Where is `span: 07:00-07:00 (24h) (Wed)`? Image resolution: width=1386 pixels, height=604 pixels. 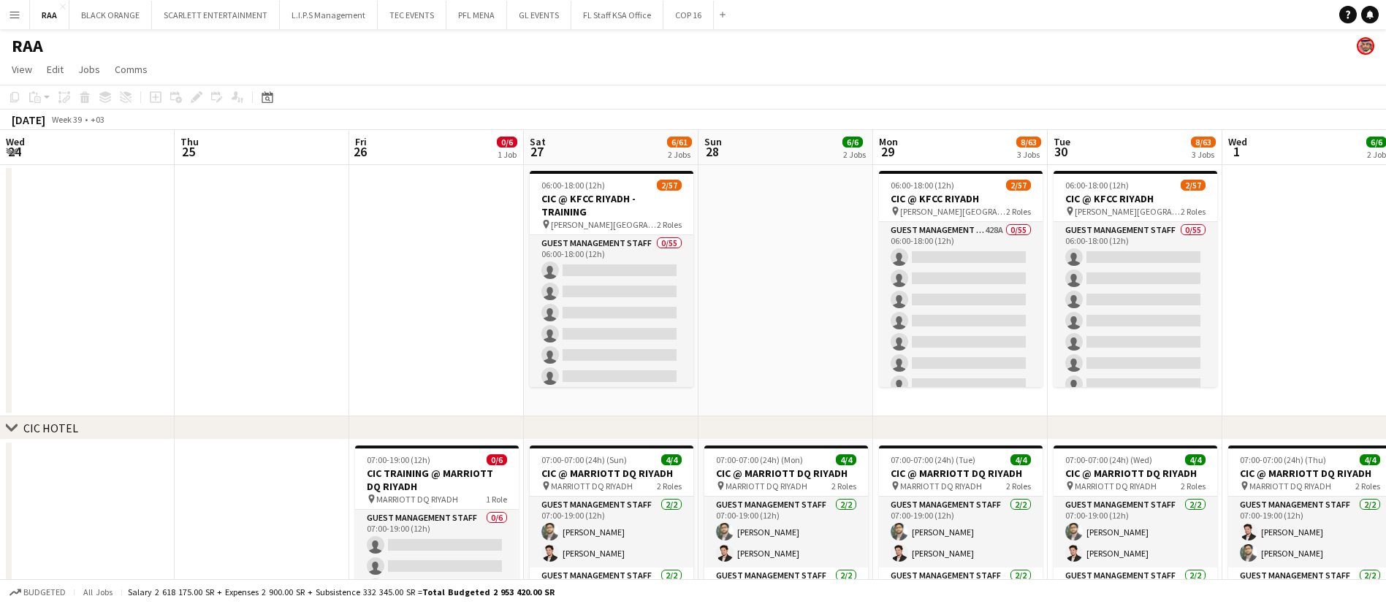
span: 07:00-07:00 (24h) (Wed) is located at coordinates (1109, 460).